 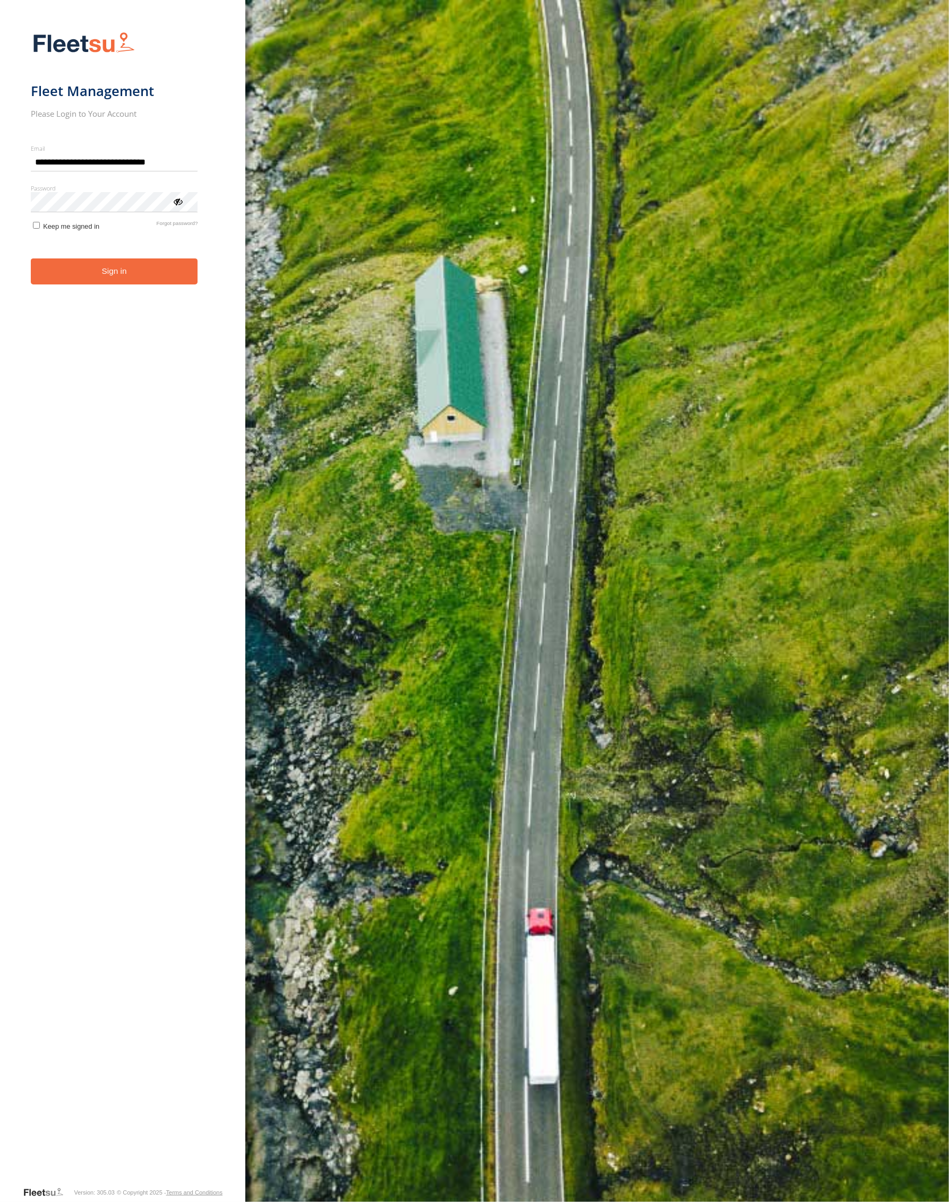 What do you see at coordinates (36, 225) in the screenshot?
I see `input: Keep me signed in` at bounding box center [36, 225].